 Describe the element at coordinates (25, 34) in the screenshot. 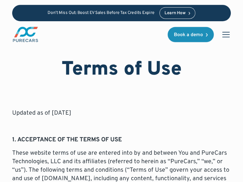

I see `img: purecars logo` at that location.